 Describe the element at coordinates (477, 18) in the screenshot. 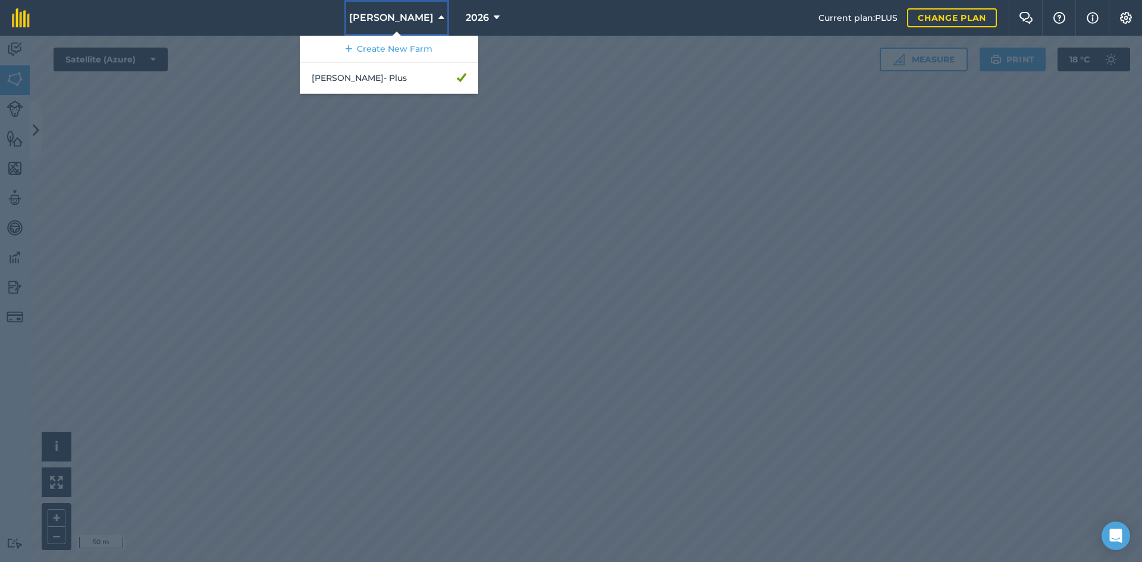

I see `span: 2026` at that location.